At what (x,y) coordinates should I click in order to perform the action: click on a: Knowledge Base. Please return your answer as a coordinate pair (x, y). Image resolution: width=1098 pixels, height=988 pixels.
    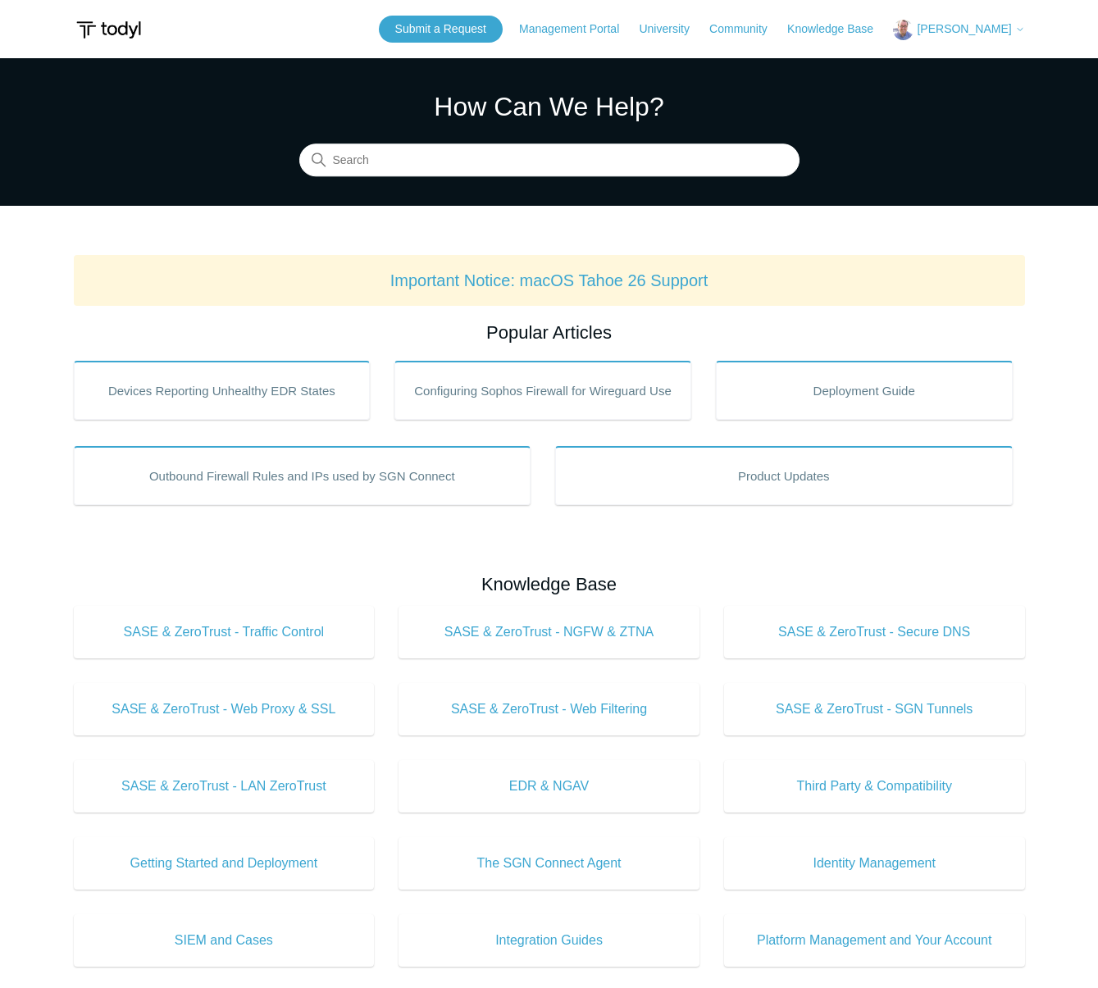
    Looking at the image, I should click on (838, 29).